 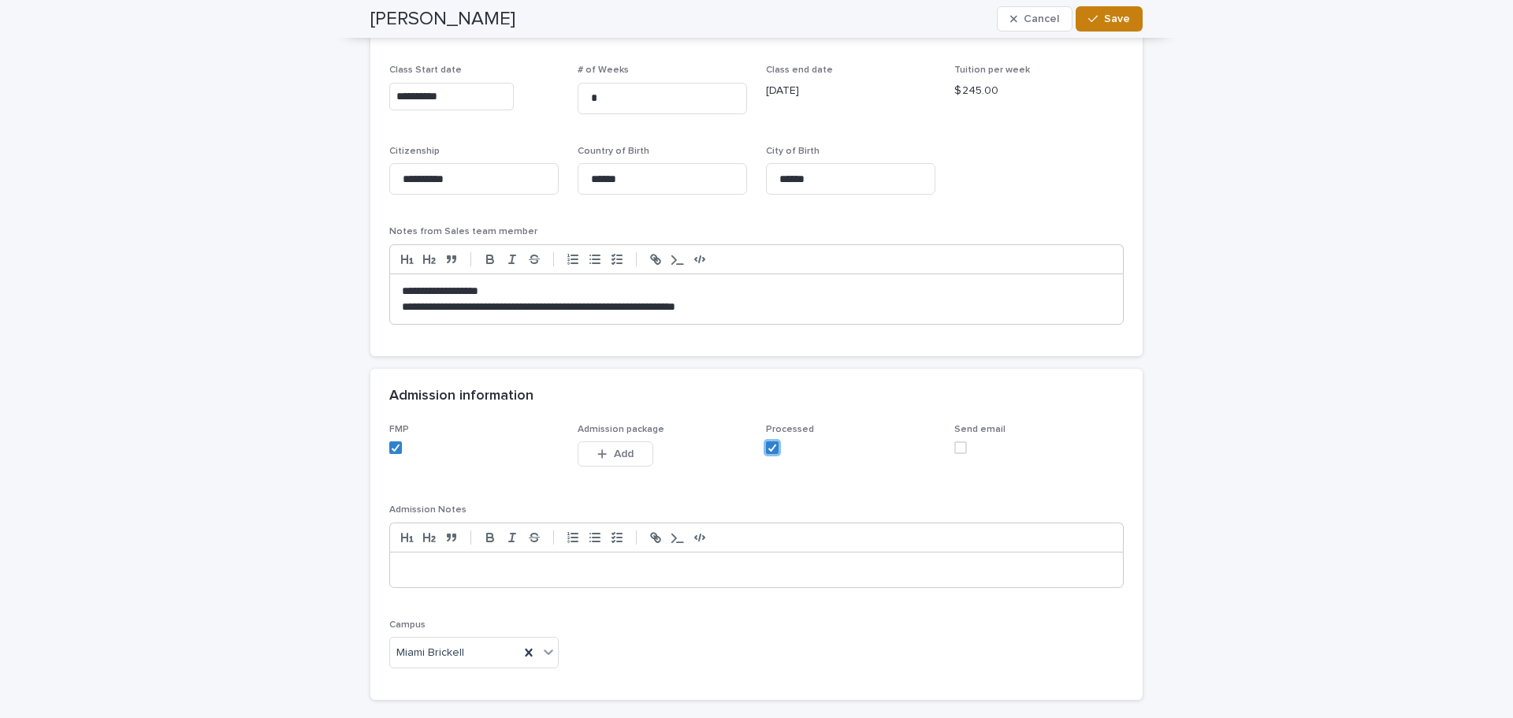 I want to click on h2: Admission information, so click(x=461, y=396).